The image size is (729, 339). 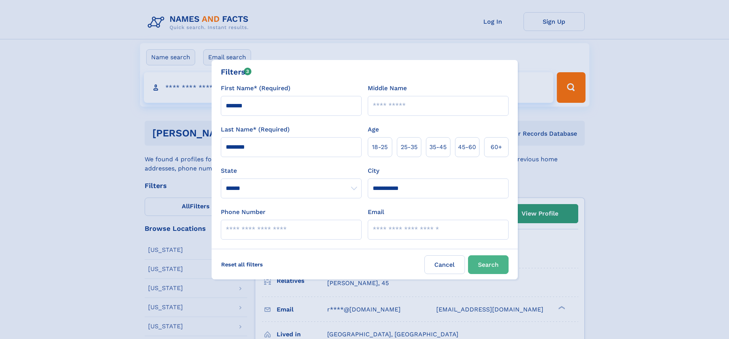 What do you see at coordinates (236, 72) in the screenshot?
I see `div: Filters` at bounding box center [236, 72].